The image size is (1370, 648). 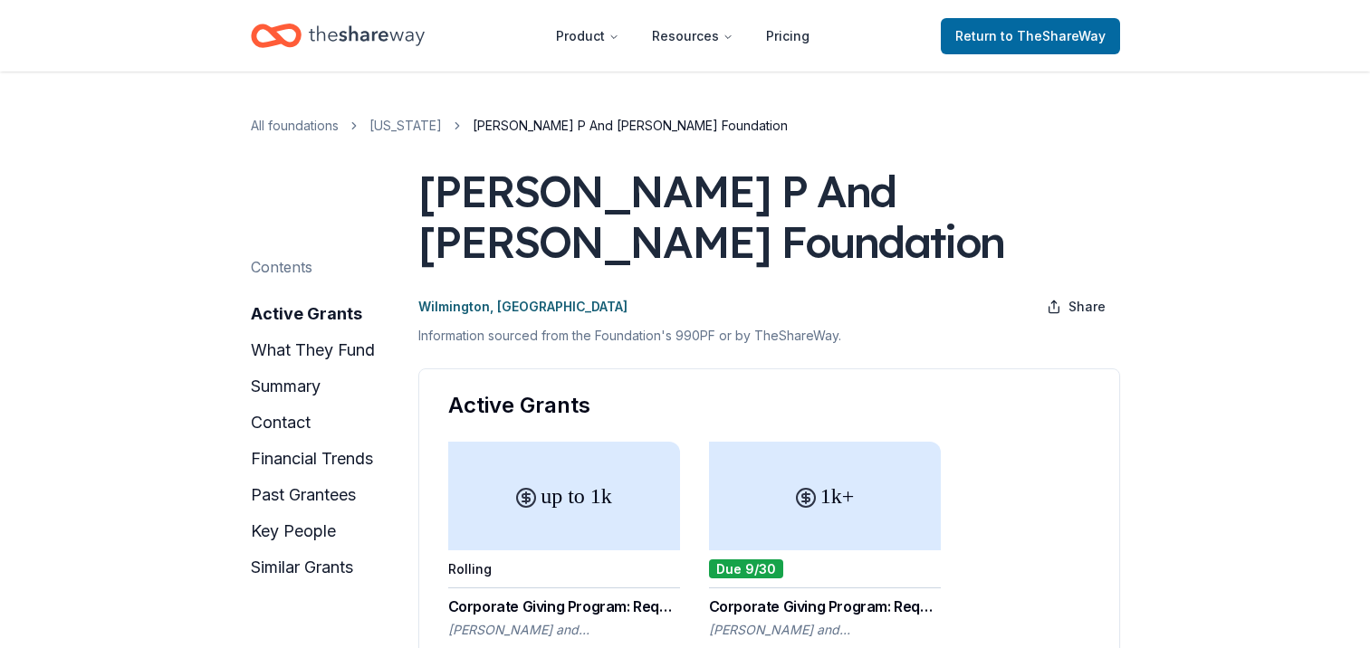 What do you see at coordinates (693, 36) in the screenshot?
I see `button: Resources` at bounding box center [693, 36].